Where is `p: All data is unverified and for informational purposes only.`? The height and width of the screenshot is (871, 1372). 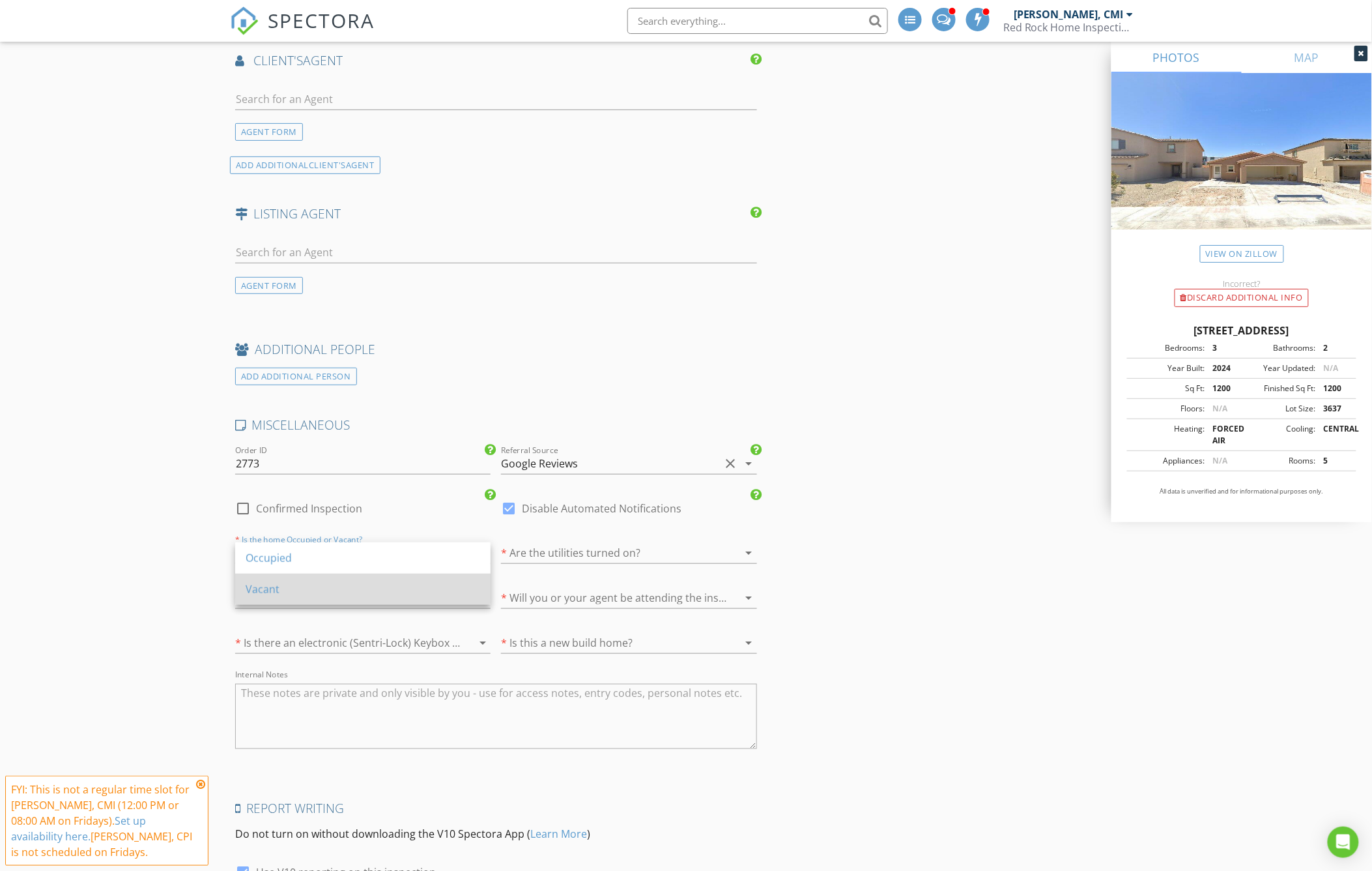
p: All data is unverified and for informational purposes only. is located at coordinates (1242, 492).